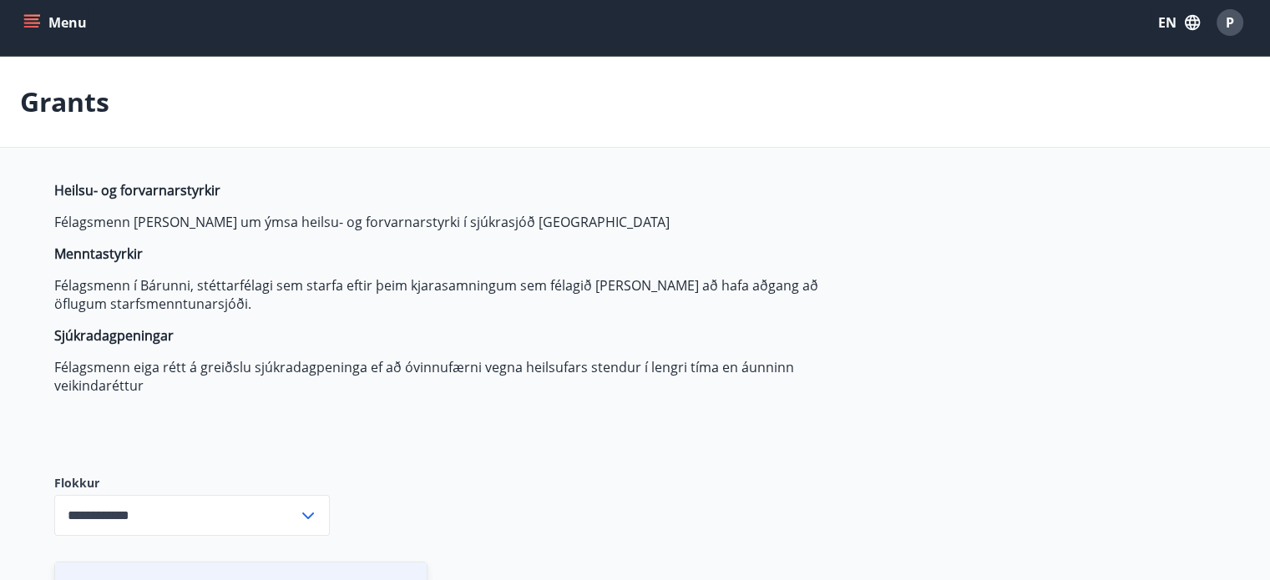 The image size is (1270, 580). Describe the element at coordinates (192, 483) in the screenshot. I see `label: Flokkur` at that location.